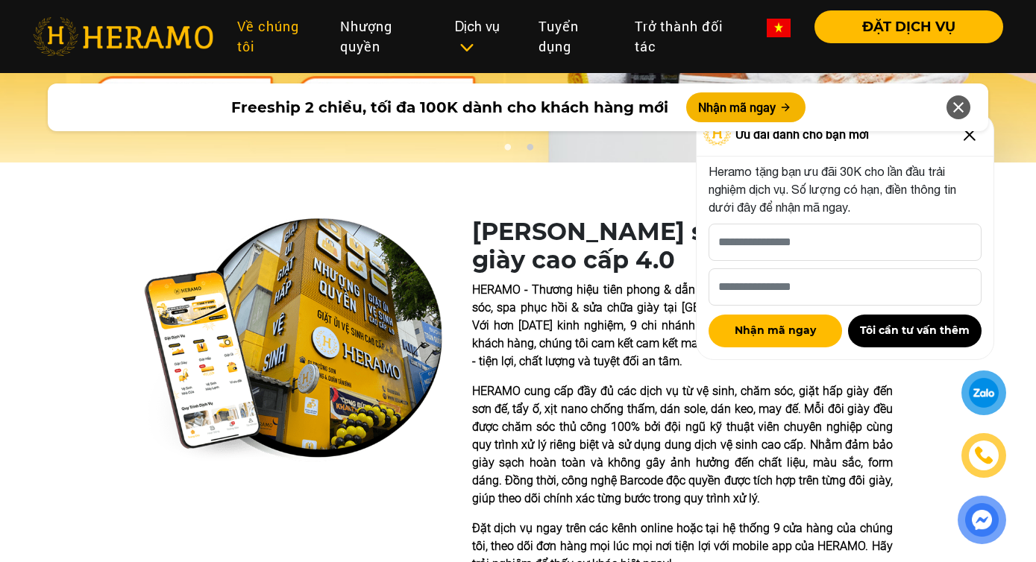 This screenshot has height=562, width=1036. Describe the element at coordinates (688, 37) in the screenshot. I see `a: Trở thành đối tác` at that location.